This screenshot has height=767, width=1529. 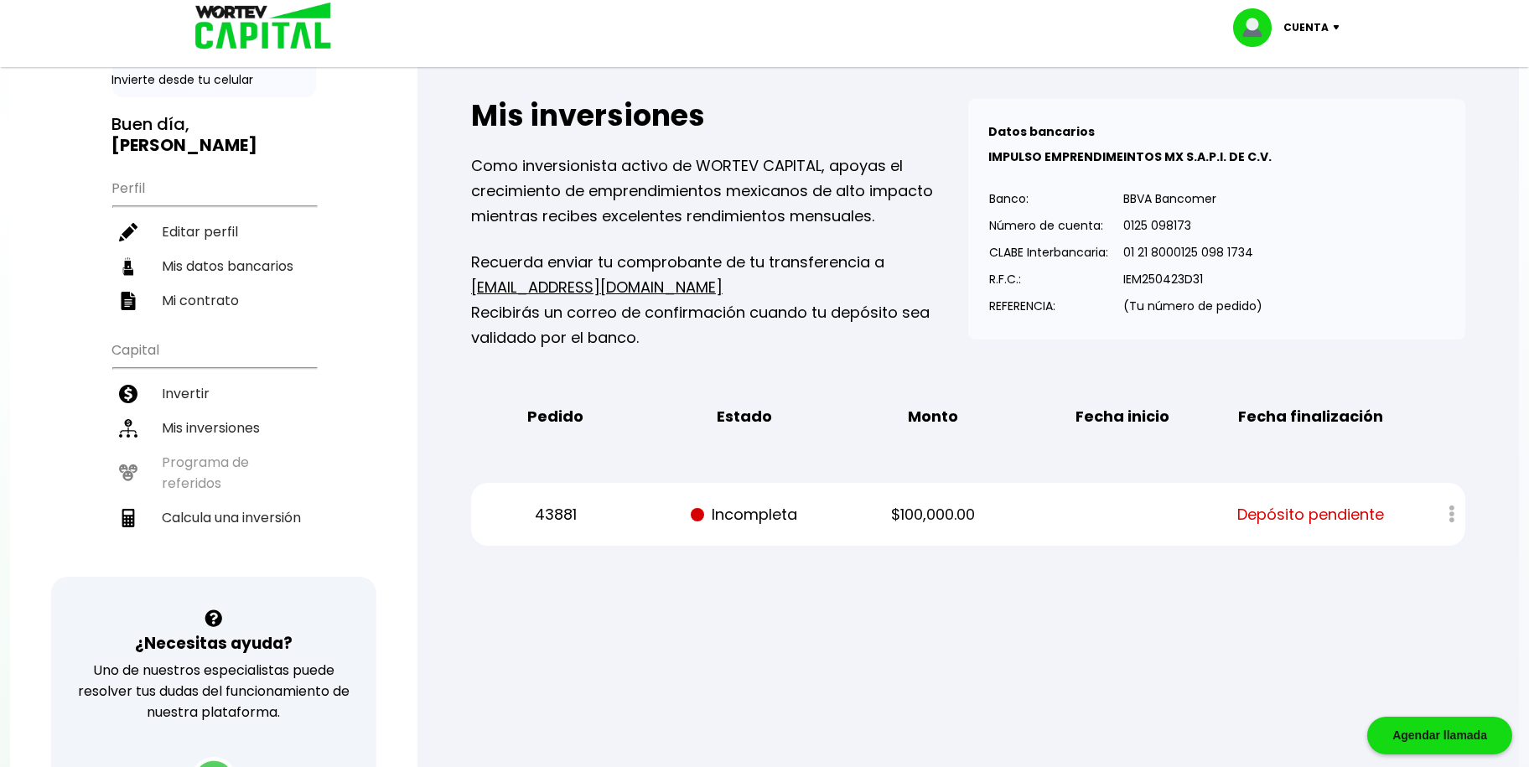 I want to click on li: Editar perfil, so click(x=214, y=231).